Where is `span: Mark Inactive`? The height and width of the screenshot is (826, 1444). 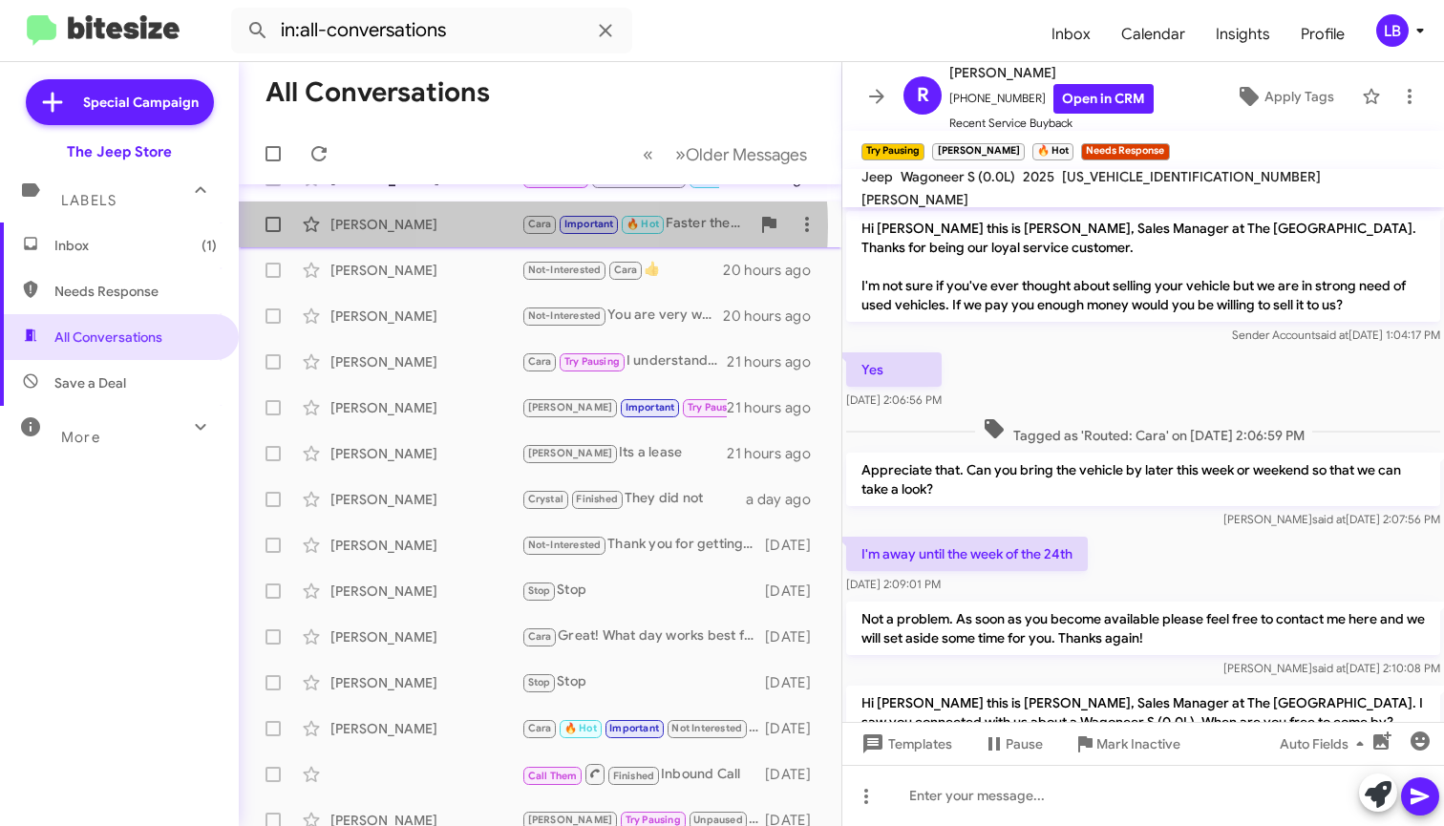
span: Mark Inactive is located at coordinates (1138, 744).